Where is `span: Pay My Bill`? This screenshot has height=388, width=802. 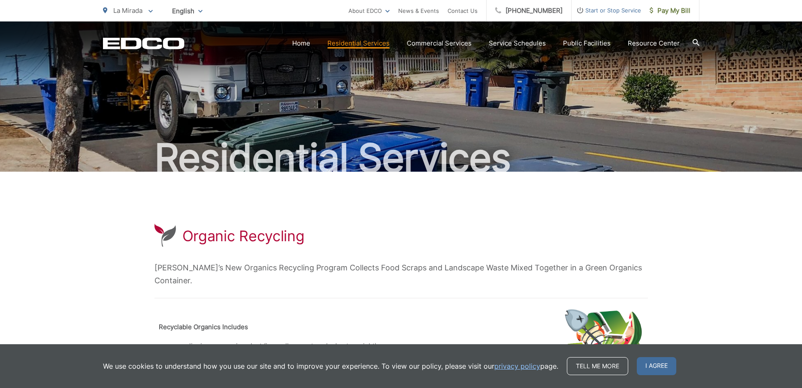 span: Pay My Bill is located at coordinates (670, 11).